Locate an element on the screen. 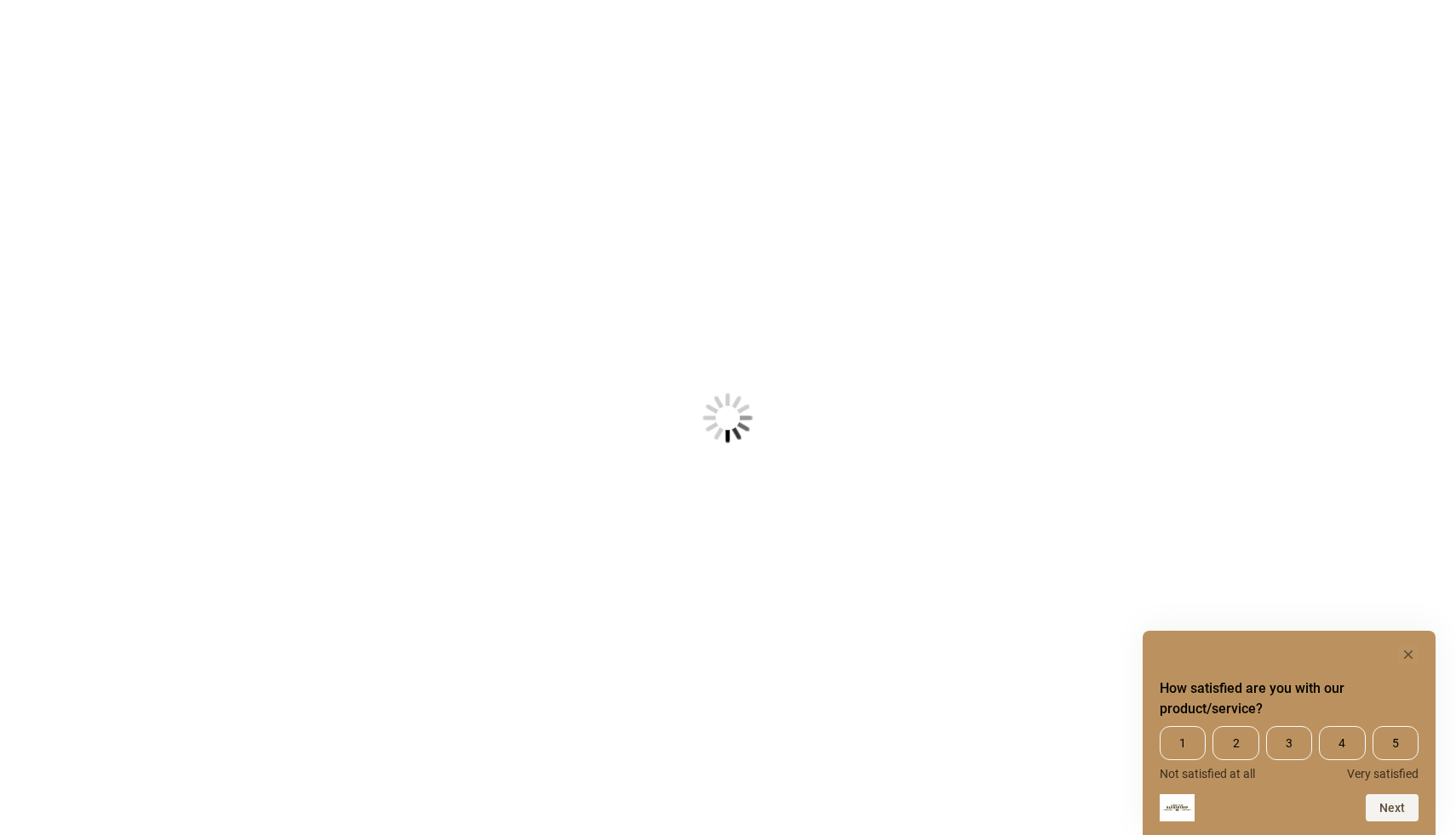 This screenshot has height=835, width=1456. span: Very satisfied is located at coordinates (1382, 774).